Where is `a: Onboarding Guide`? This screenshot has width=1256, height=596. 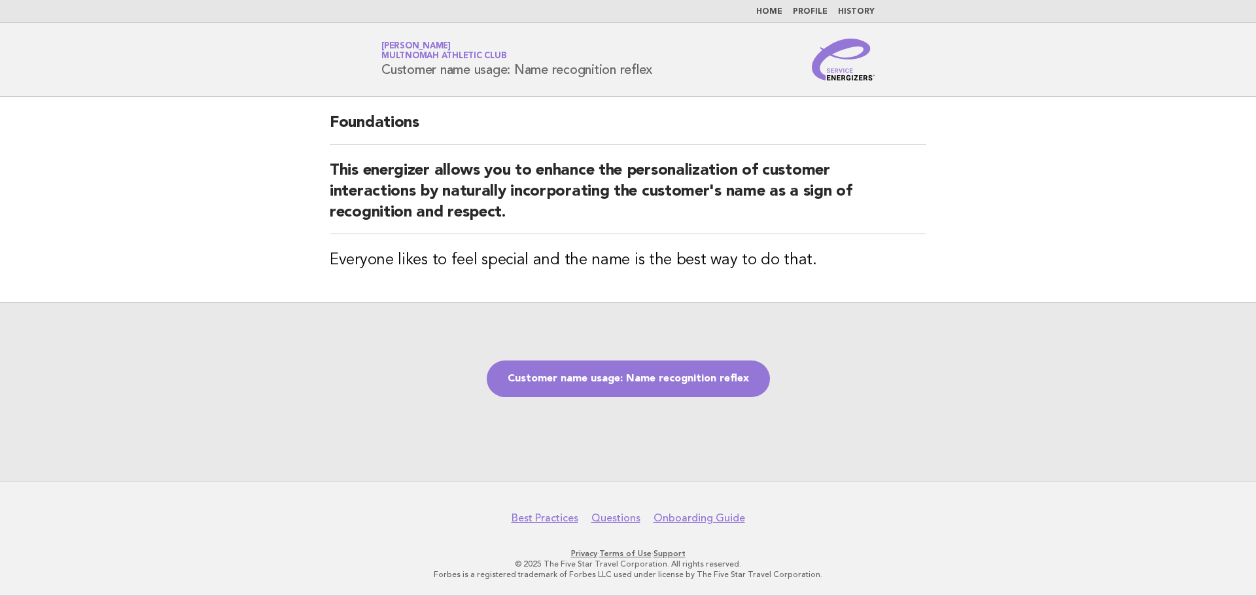 a: Onboarding Guide is located at coordinates (699, 518).